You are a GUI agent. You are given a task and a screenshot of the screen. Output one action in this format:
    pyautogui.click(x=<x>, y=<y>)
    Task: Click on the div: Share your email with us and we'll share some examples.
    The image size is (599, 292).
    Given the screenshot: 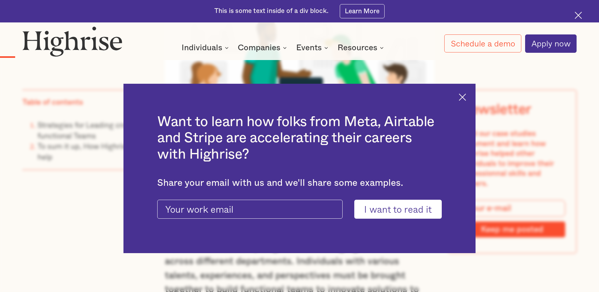 What is the action you would take?
    pyautogui.click(x=299, y=183)
    